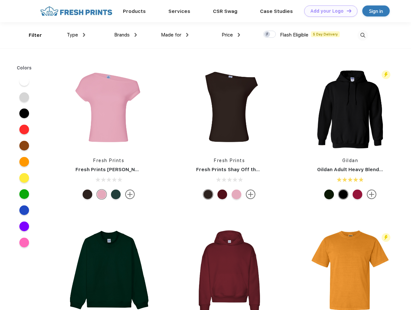 This screenshot has width=411, height=310. I want to click on span: Brands, so click(122, 35).